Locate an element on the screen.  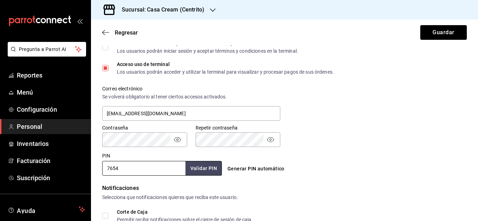
div: Los usuarios podrán iniciar sesión y aceptar términos y condiciones en la terminal. is located at coordinates (207, 51).